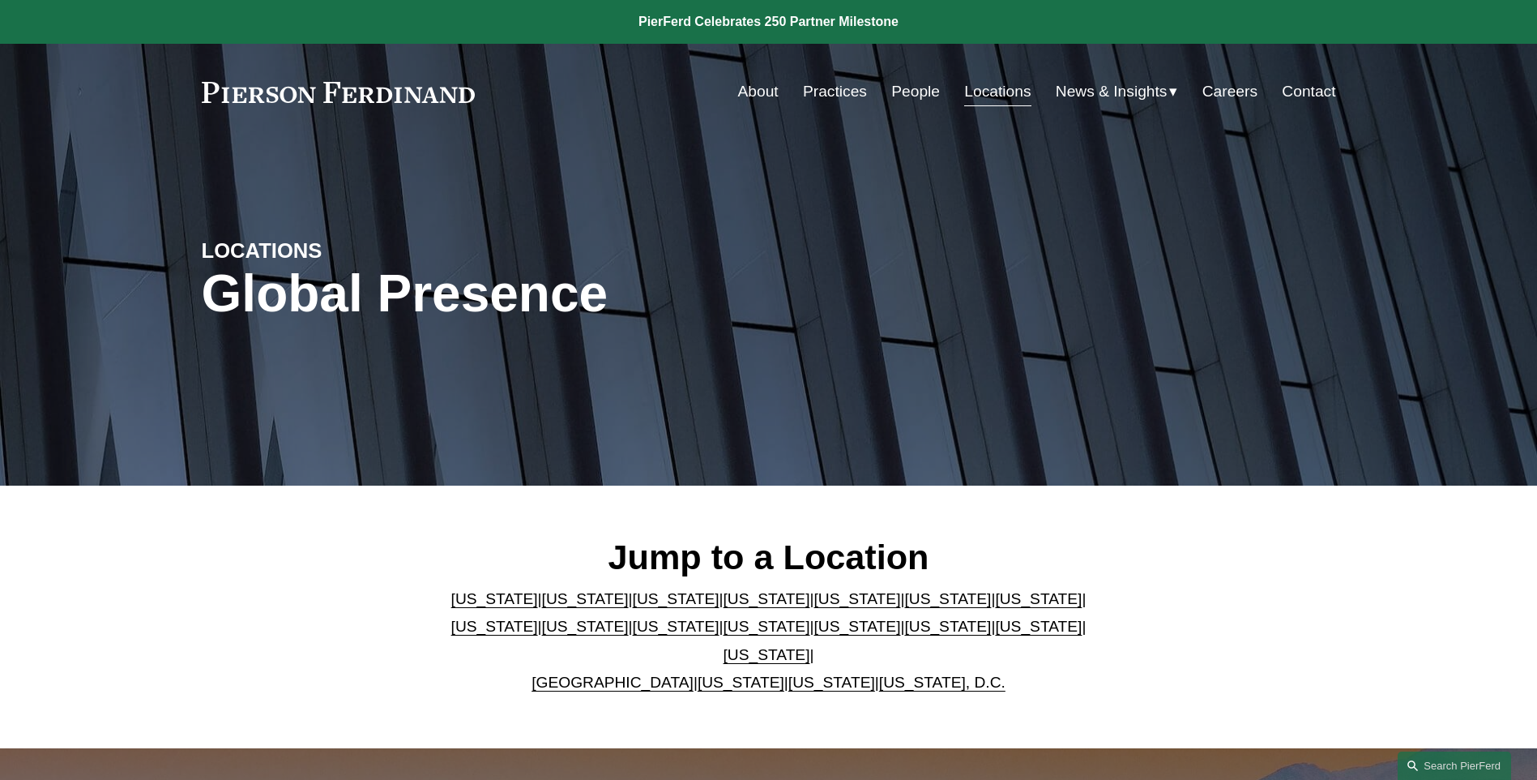  What do you see at coordinates (759, 92) in the screenshot?
I see `a: About` at bounding box center [759, 92].